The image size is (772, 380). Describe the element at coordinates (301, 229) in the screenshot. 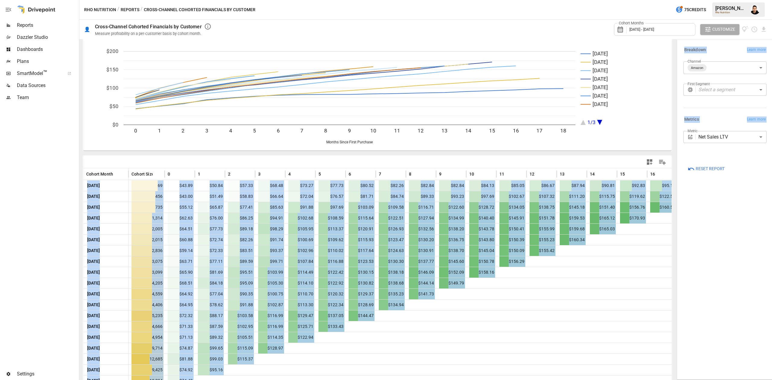

I see `span: $105.95` at that location.